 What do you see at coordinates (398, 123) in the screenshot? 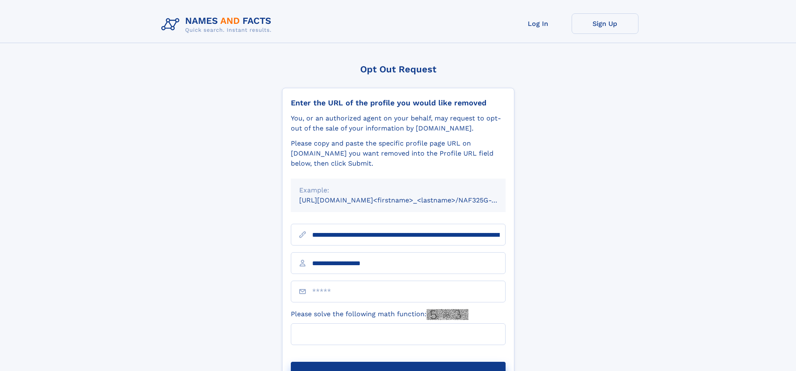
I see `div: You, or an authorized agent on your behalf, may request to opt-out of the sale of your informatio...` at bounding box center [398, 123].